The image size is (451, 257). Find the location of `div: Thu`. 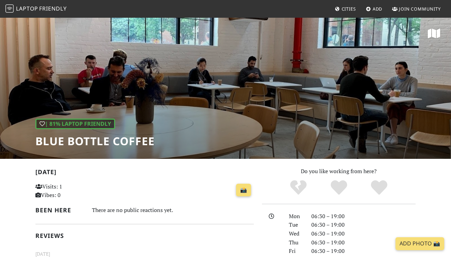

div: Thu is located at coordinates (296, 243).